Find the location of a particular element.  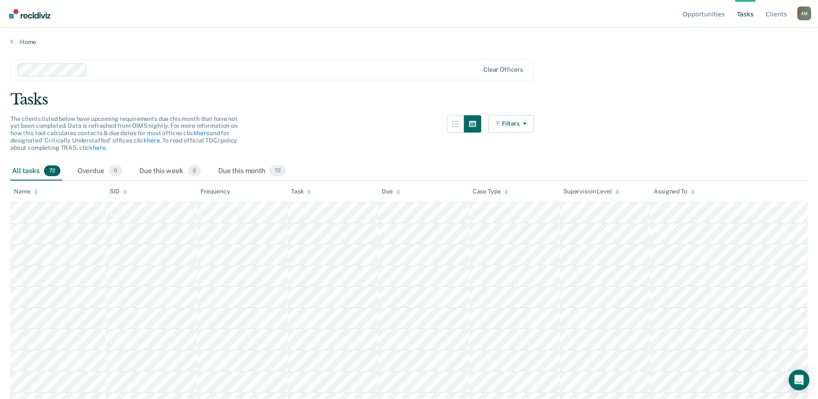

div: Supervision Level is located at coordinates (591, 191).